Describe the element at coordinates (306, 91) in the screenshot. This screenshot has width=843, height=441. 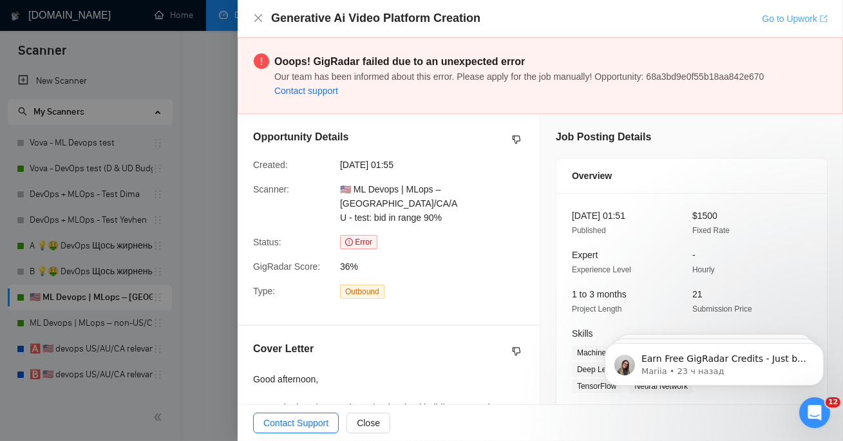
I see `a: Contact support` at that location.